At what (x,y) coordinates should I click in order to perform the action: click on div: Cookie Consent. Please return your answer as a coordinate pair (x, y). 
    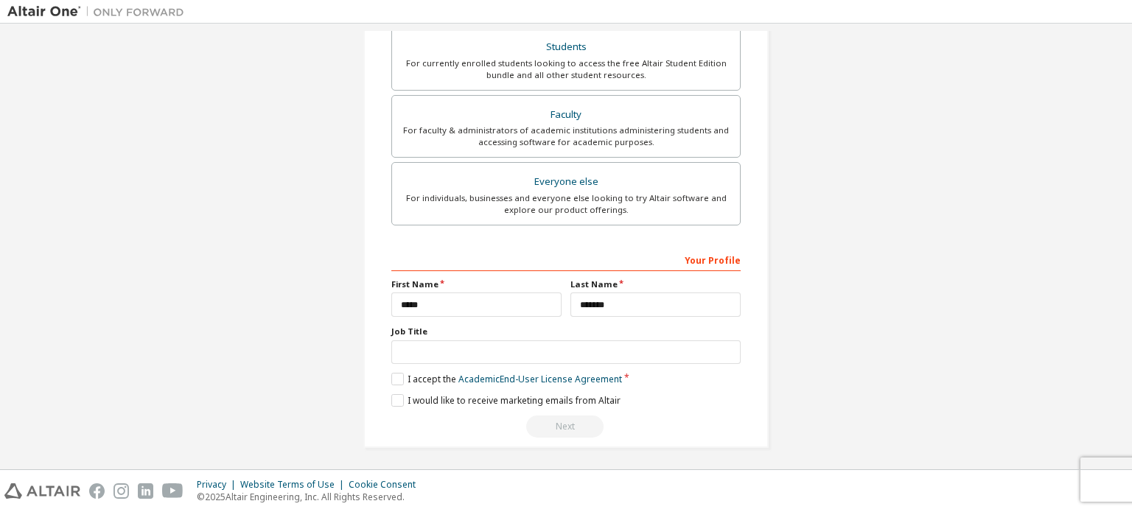
    Looking at the image, I should click on (386, 485).